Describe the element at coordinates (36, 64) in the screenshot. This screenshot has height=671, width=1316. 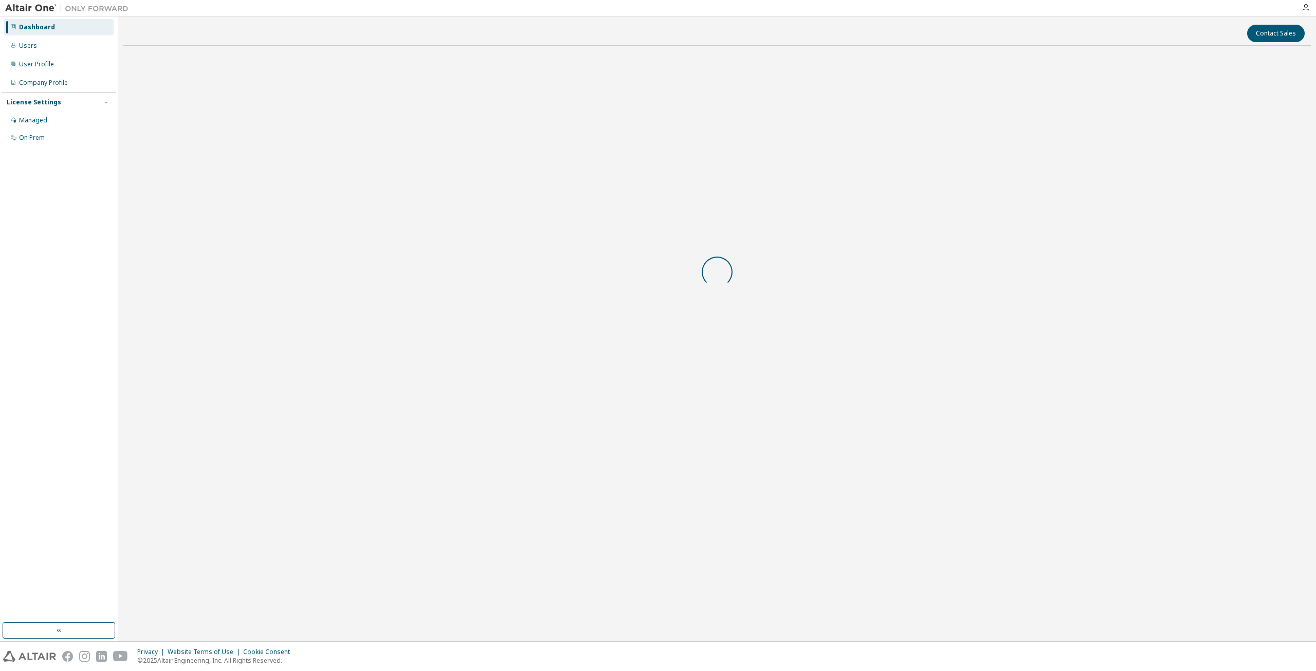
I see `div: User Profile` at that location.